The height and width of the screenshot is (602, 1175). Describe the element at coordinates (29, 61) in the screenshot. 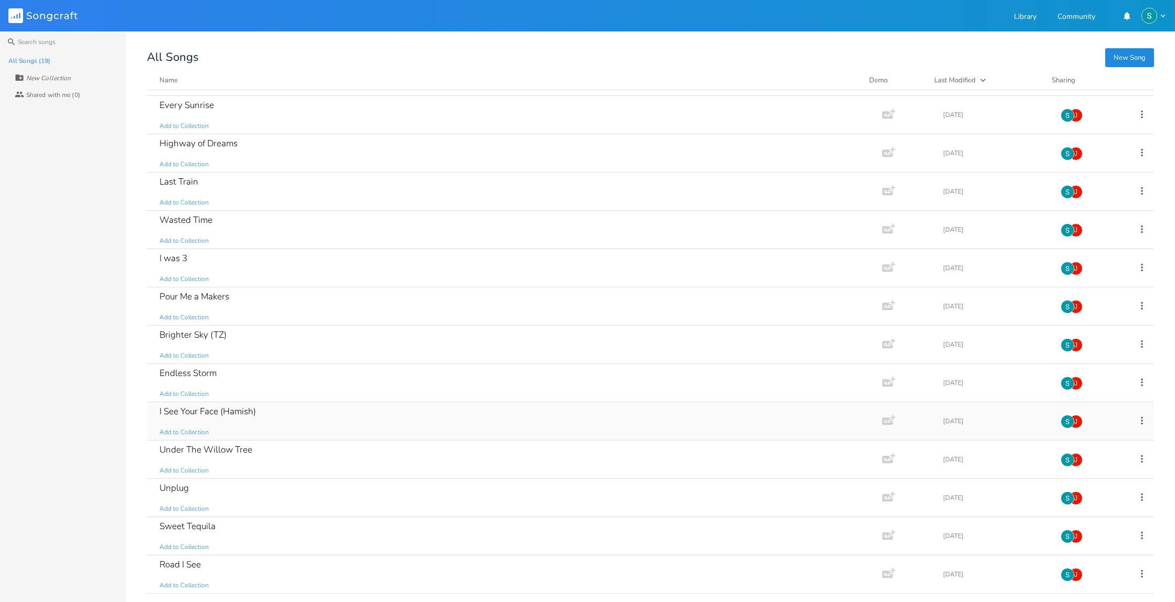

I see `div: All Songs (19)` at that location.